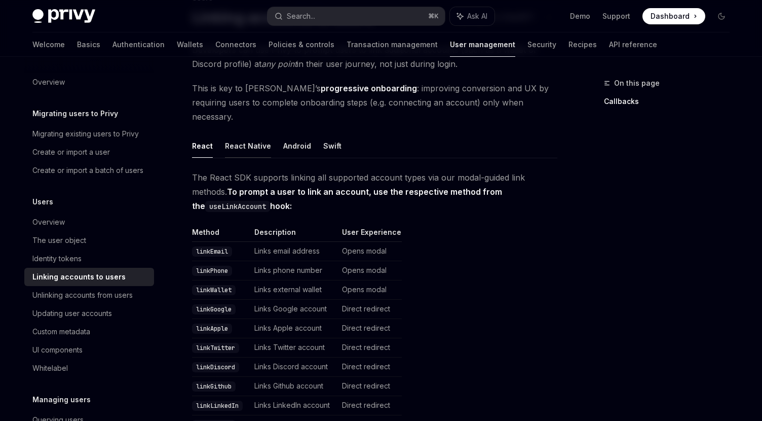 The image size is (762, 421). I want to click on button: Toggle dark mode, so click(722, 16).